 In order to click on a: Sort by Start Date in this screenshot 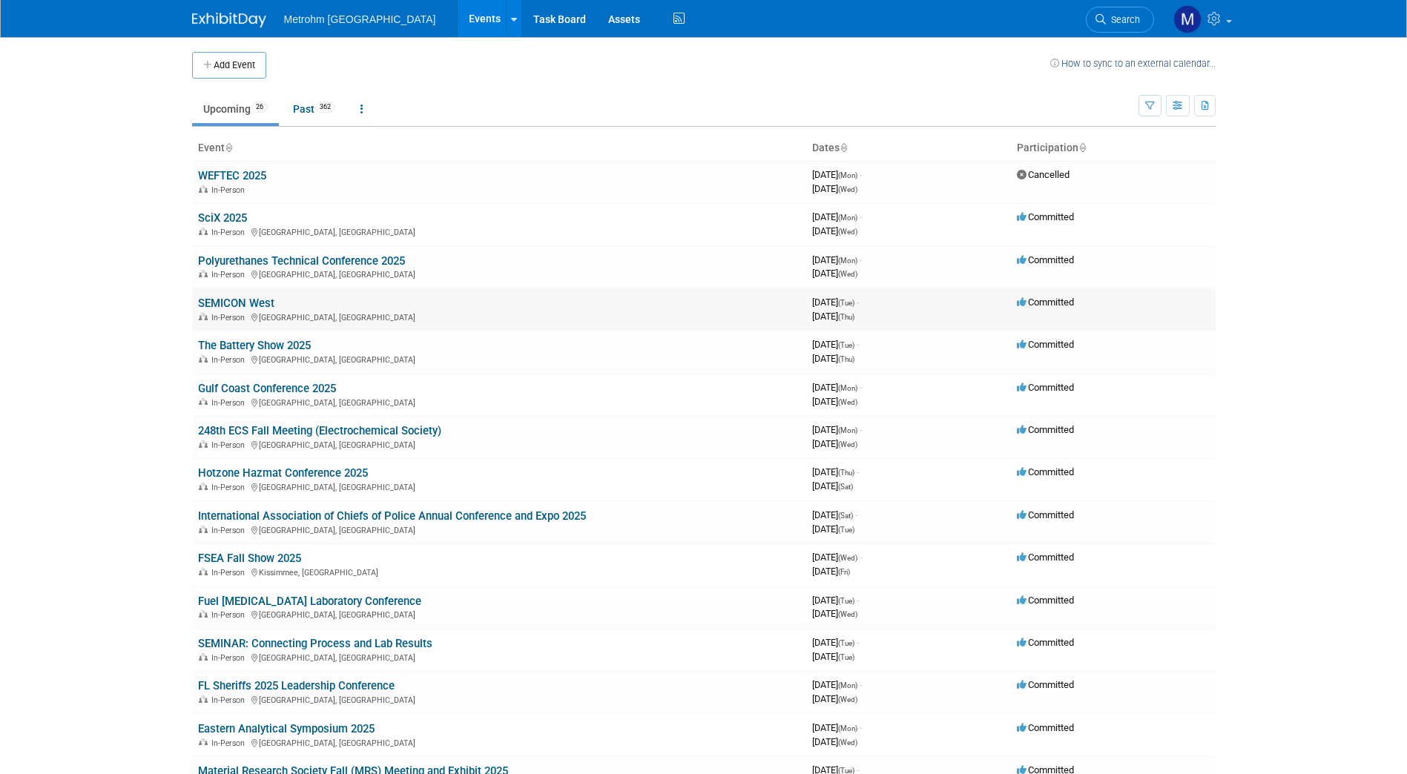, I will do `click(843, 148)`.